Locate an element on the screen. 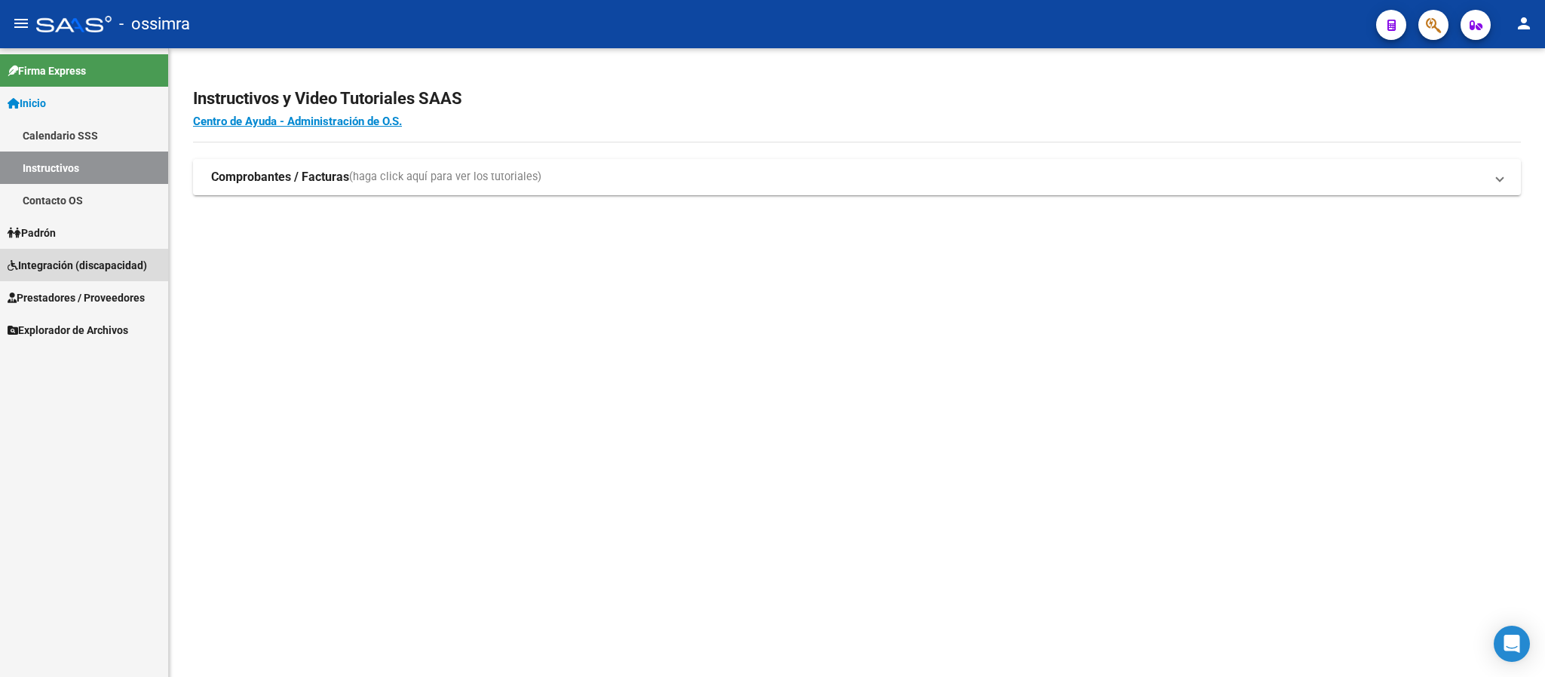 The image size is (1545, 677). mat-icon: menu is located at coordinates (21, 23).